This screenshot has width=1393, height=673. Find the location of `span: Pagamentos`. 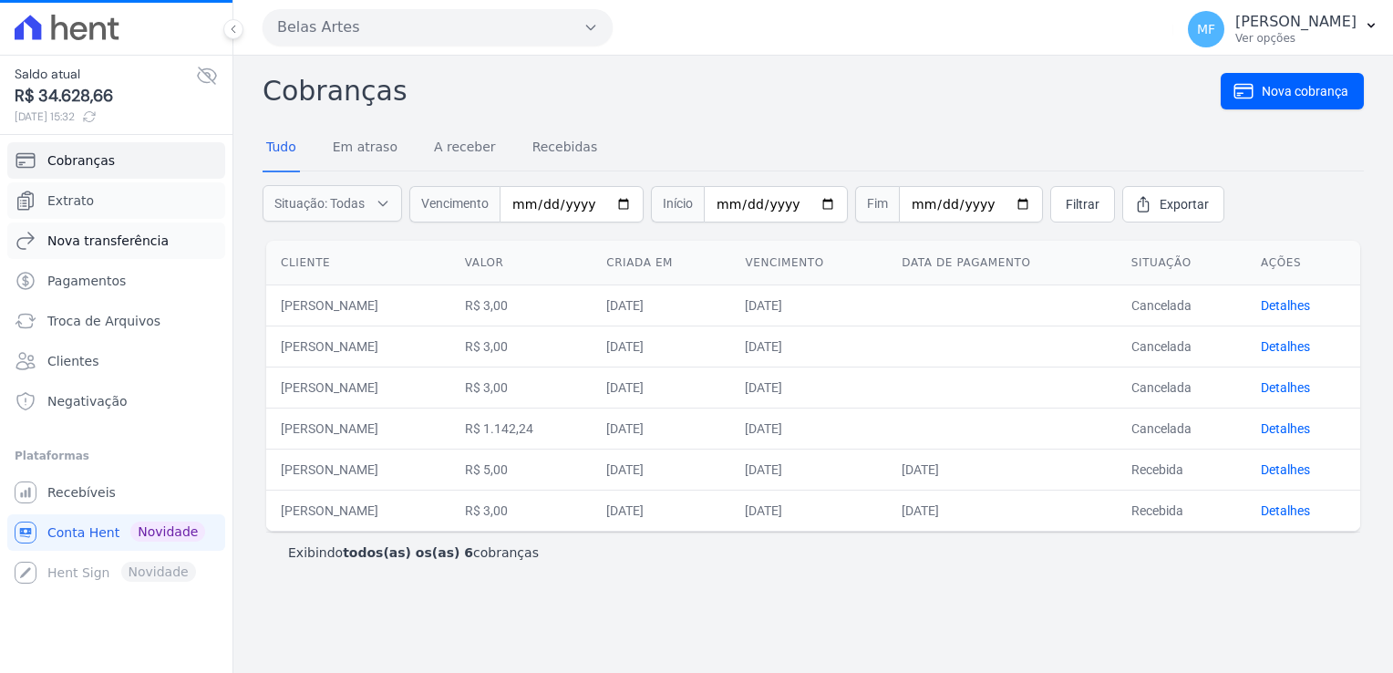

span: Pagamentos is located at coordinates (87, 281).